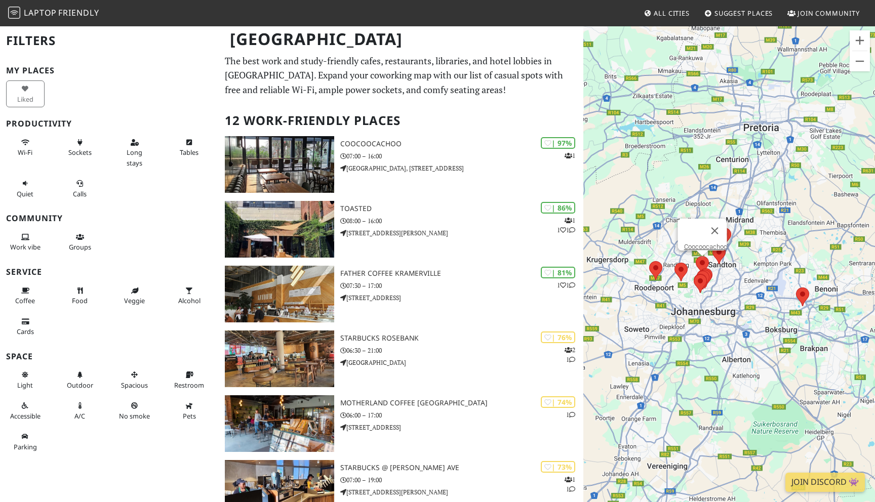 The height and width of the screenshot is (502, 875). I want to click on h3: My Places, so click(109, 70).